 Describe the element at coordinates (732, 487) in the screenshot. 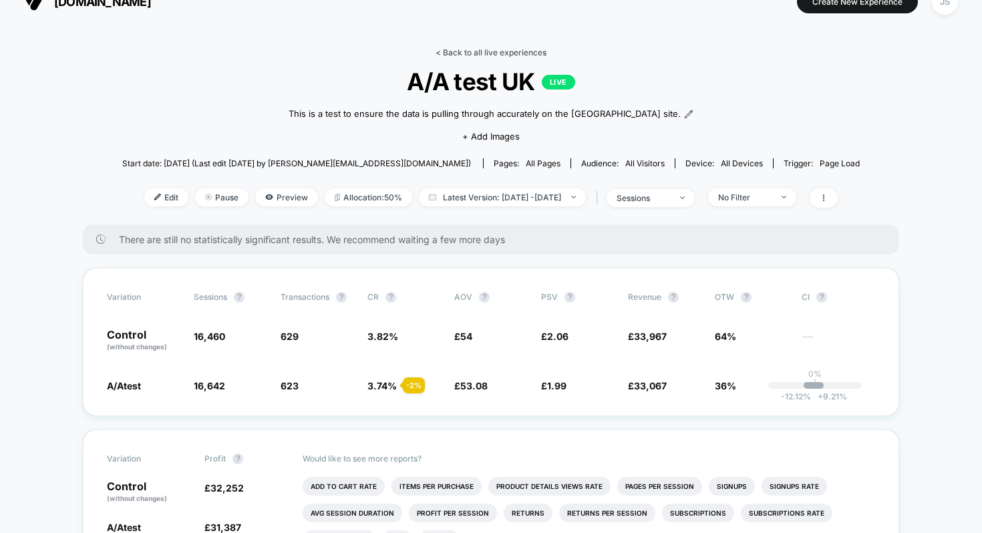

I see `li: Signups` at that location.